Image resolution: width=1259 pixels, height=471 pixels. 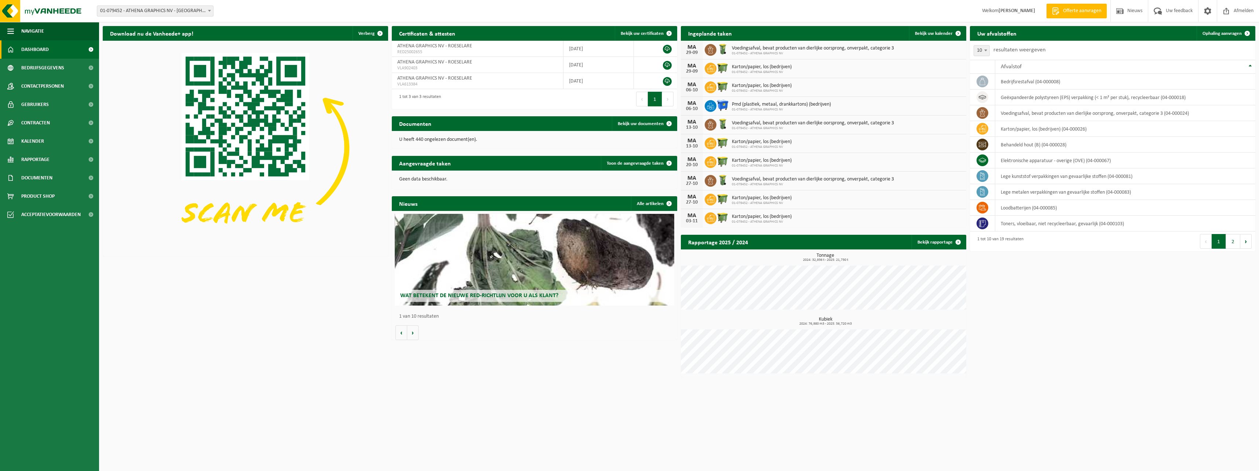 I want to click on a: Wat betekent de nieuwe RED-richtlijn voor u als klant?, so click(x=535, y=260).